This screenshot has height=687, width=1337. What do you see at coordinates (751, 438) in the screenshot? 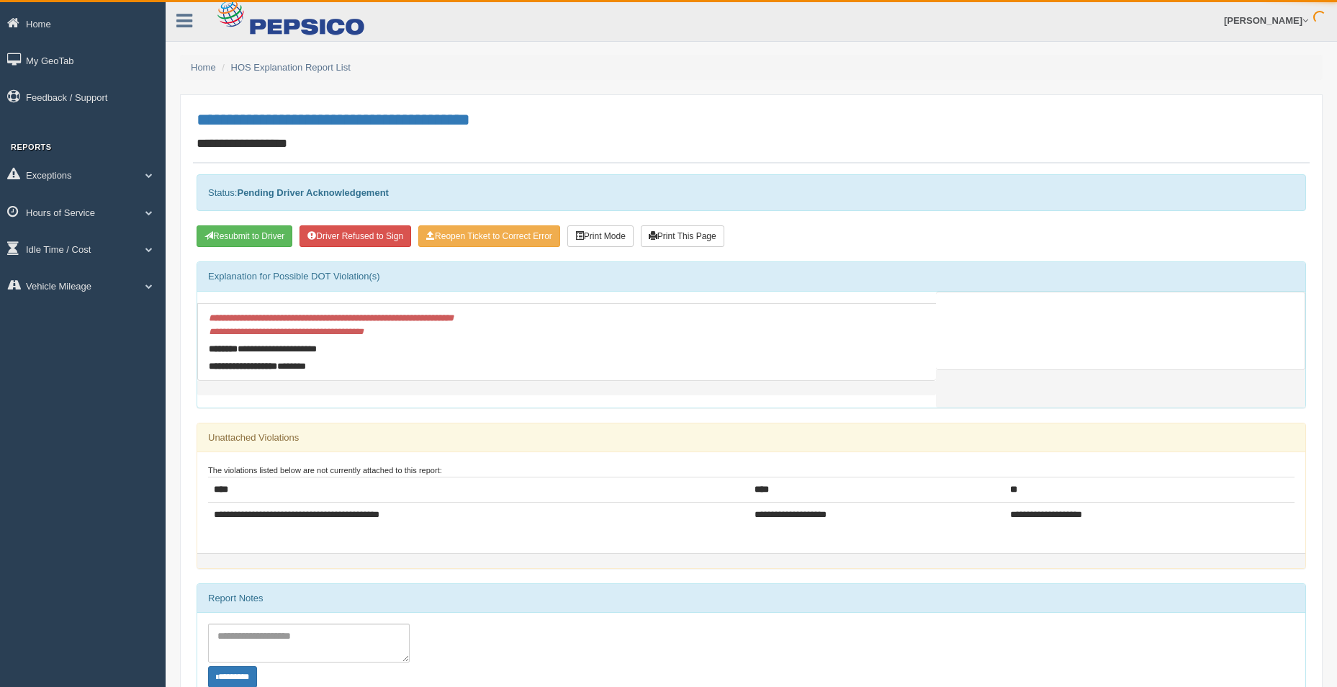
I see `div: Unattached Violations` at bounding box center [751, 438].